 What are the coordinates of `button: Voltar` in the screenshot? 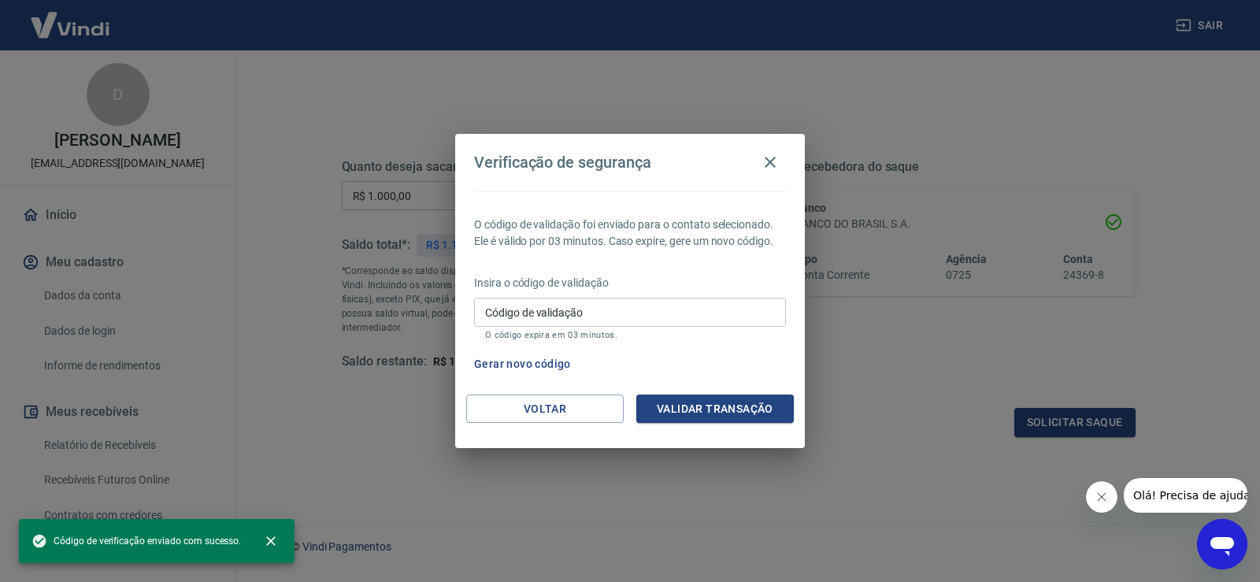 It's located at (545, 409).